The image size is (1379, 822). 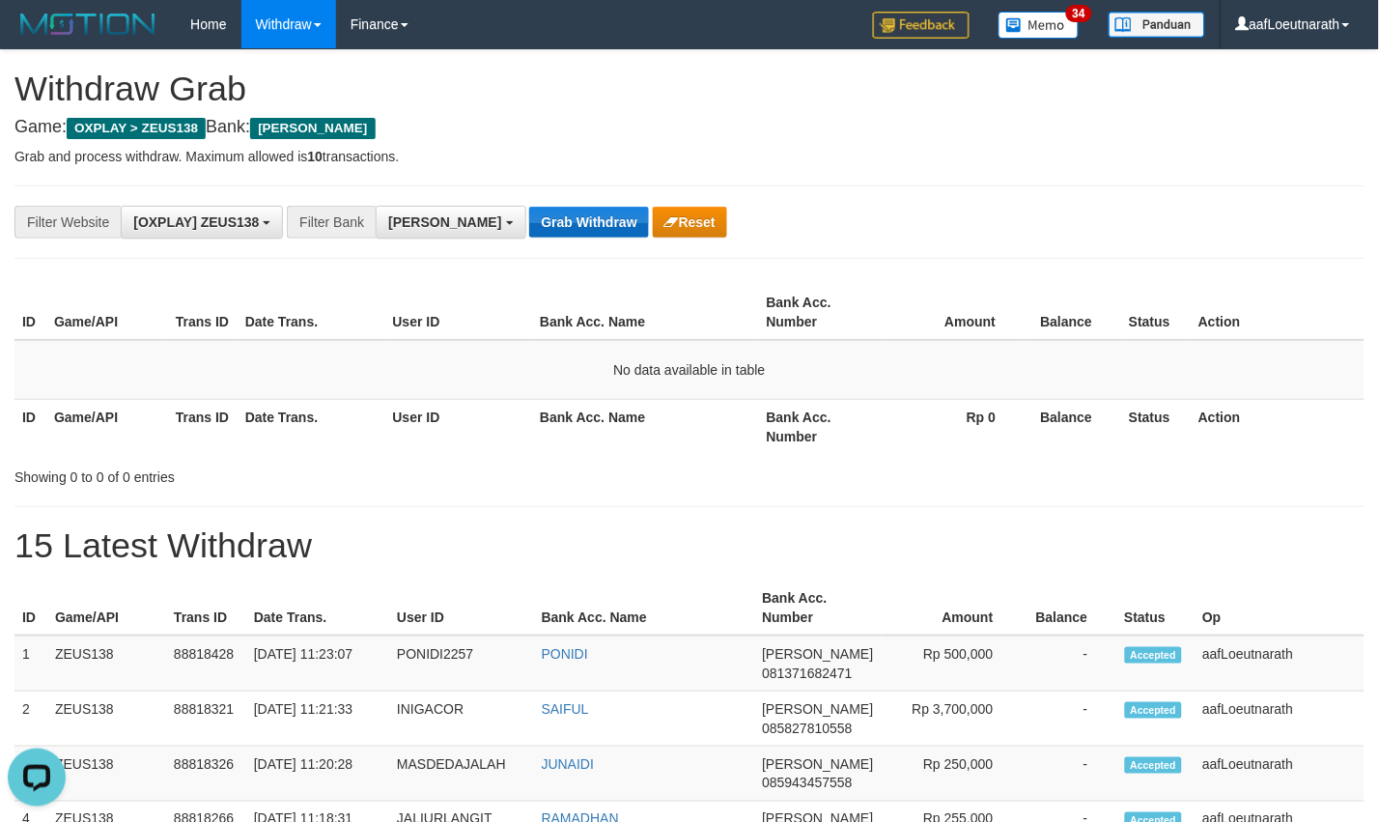 What do you see at coordinates (806, 783) in the screenshot?
I see `span: Copy 085943457558 to clipboard` at bounding box center [806, 783].